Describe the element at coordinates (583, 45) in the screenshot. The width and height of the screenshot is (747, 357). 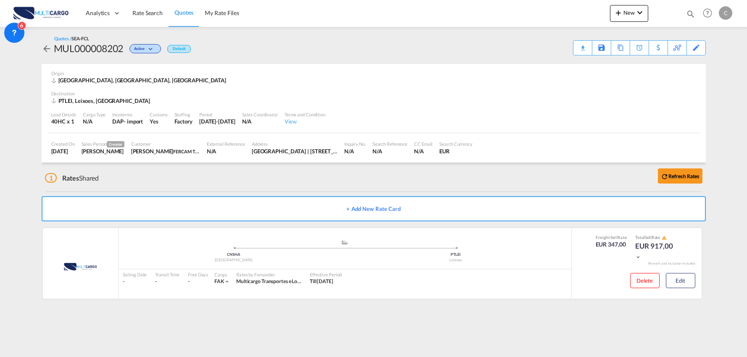
I see `div: Quote PDF is not available at this time` at that location.